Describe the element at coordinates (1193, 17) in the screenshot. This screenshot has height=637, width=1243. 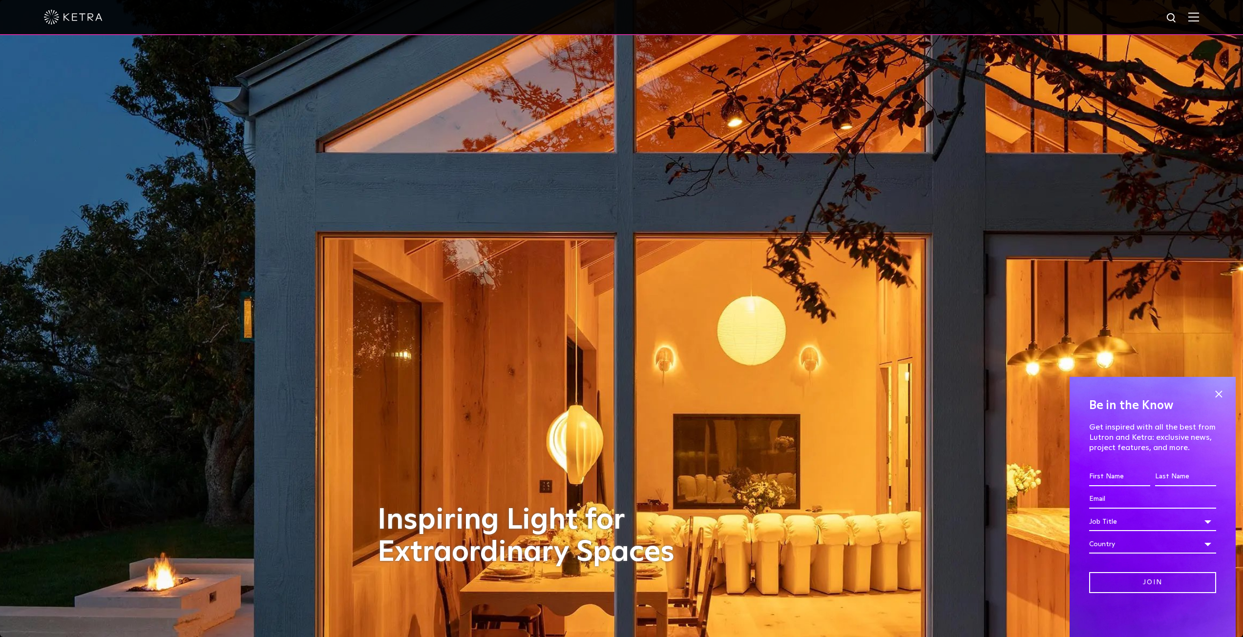
I see `img: Hamburger%20Nav.svg` at that location.